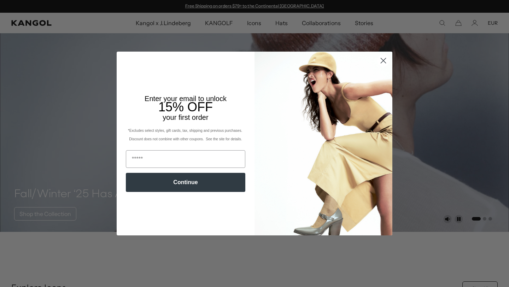  Describe the element at coordinates (186, 99) in the screenshot. I see `span: Enter your email to unlock` at that location.